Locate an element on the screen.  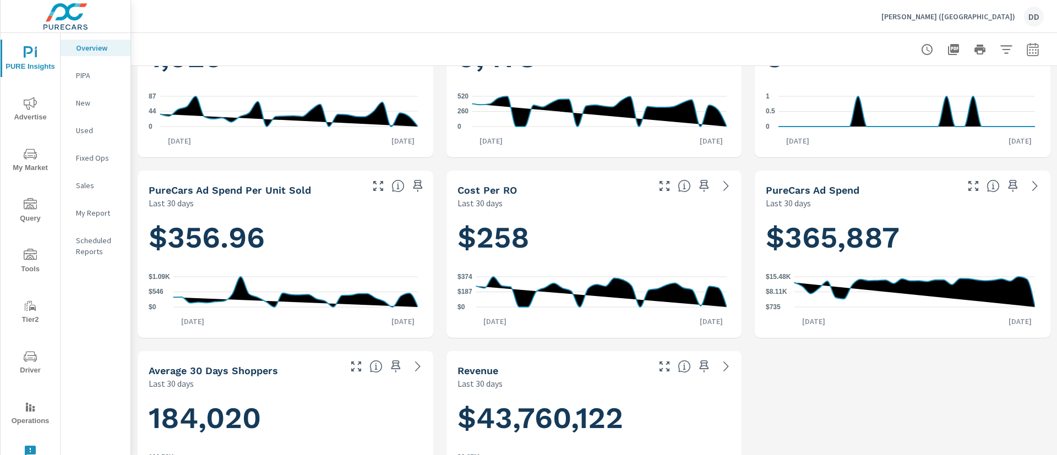
text: 1 is located at coordinates (767, 96).